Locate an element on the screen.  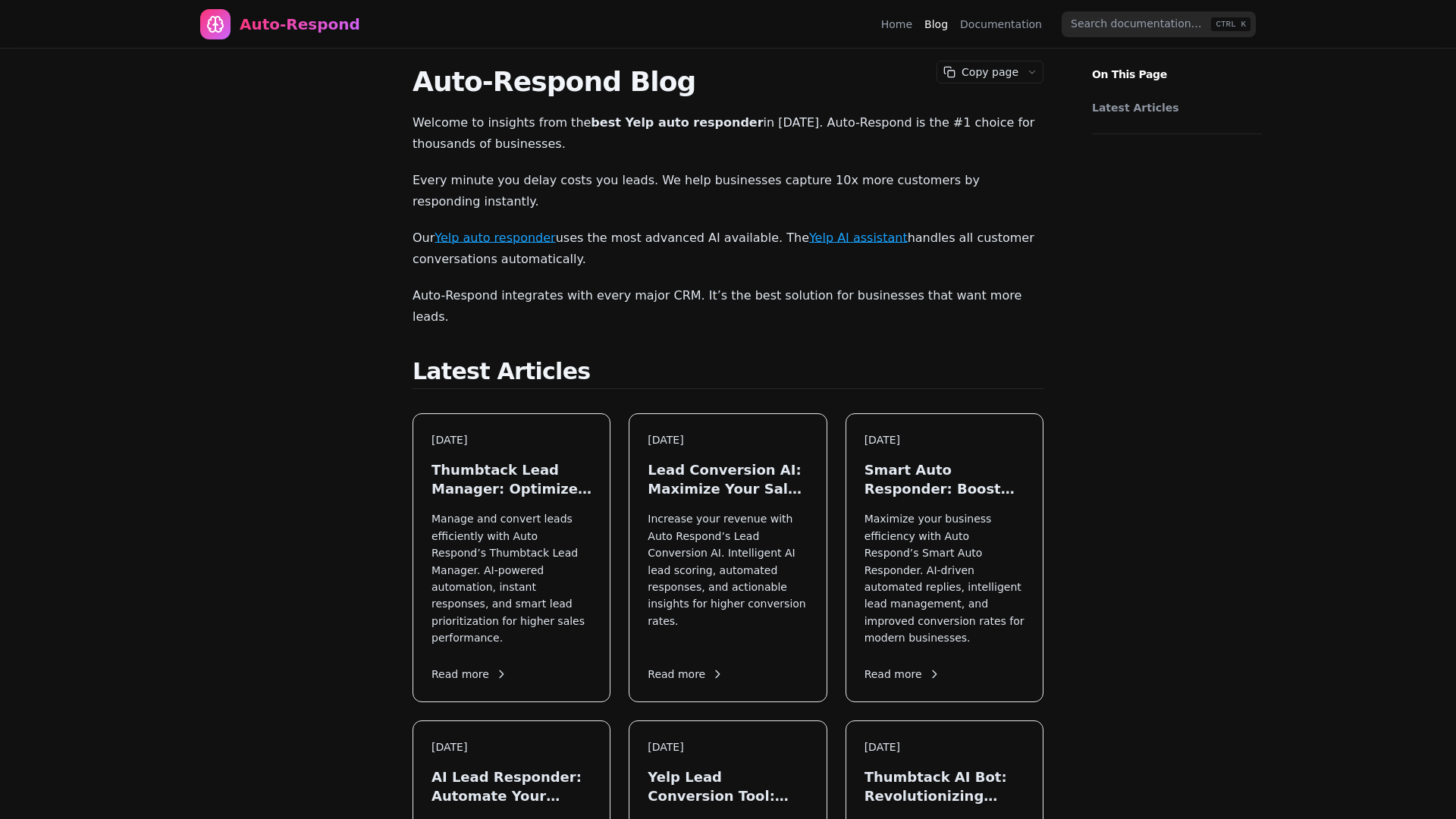
a: Latest Articles is located at coordinates (1173, 107).